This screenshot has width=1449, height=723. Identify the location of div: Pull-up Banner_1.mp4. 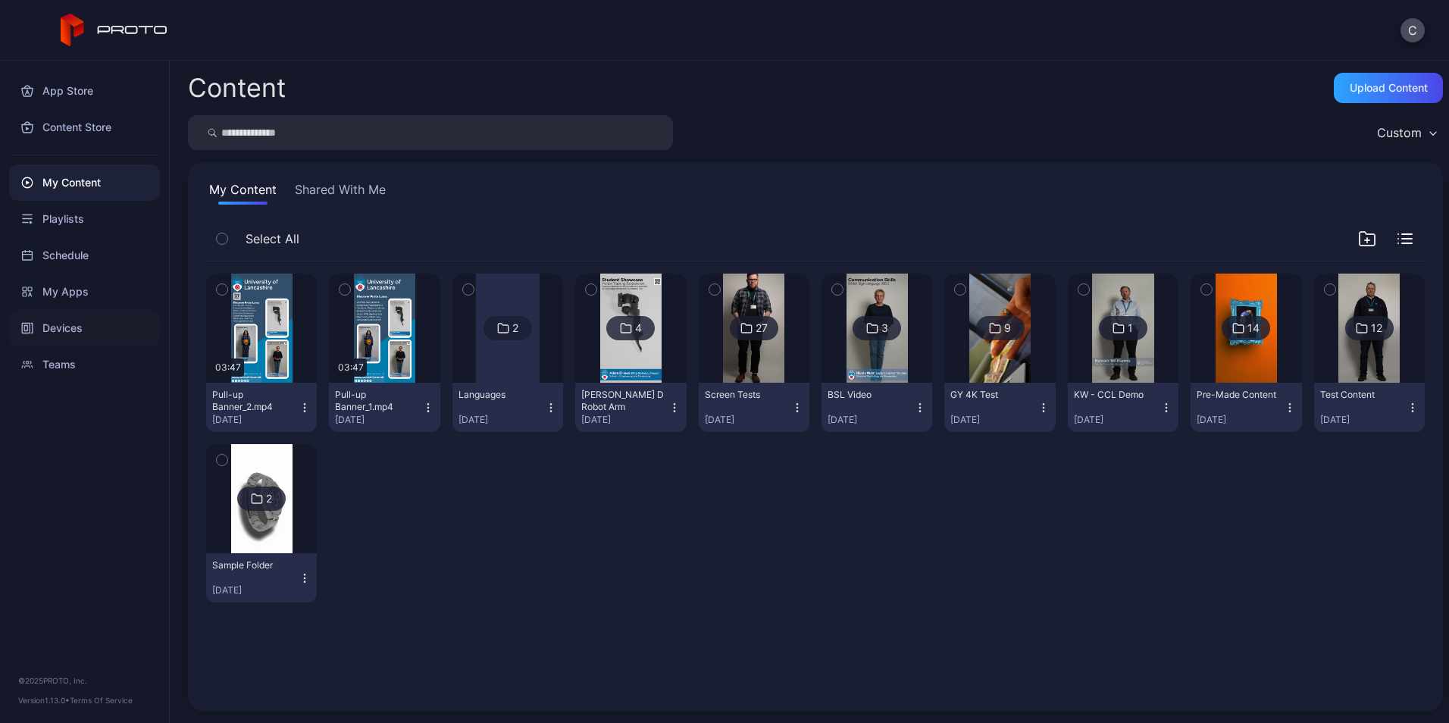
(377, 401).